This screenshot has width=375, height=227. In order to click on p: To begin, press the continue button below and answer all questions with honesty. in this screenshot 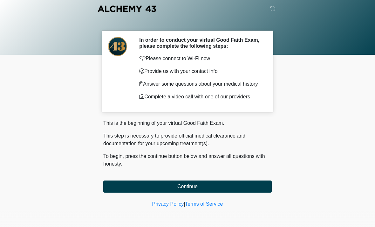, I will do `click(188, 160)`.